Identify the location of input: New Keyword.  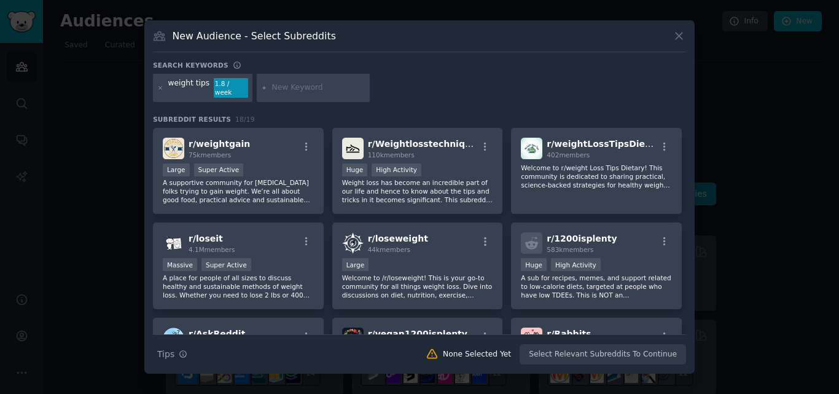
(319, 88).